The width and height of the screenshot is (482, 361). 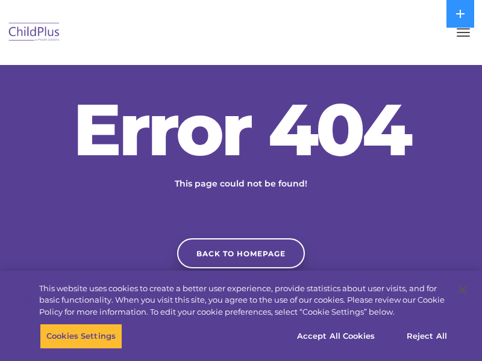 What do you see at coordinates (81, 337) in the screenshot?
I see `button: Cookies Settings` at bounding box center [81, 337].